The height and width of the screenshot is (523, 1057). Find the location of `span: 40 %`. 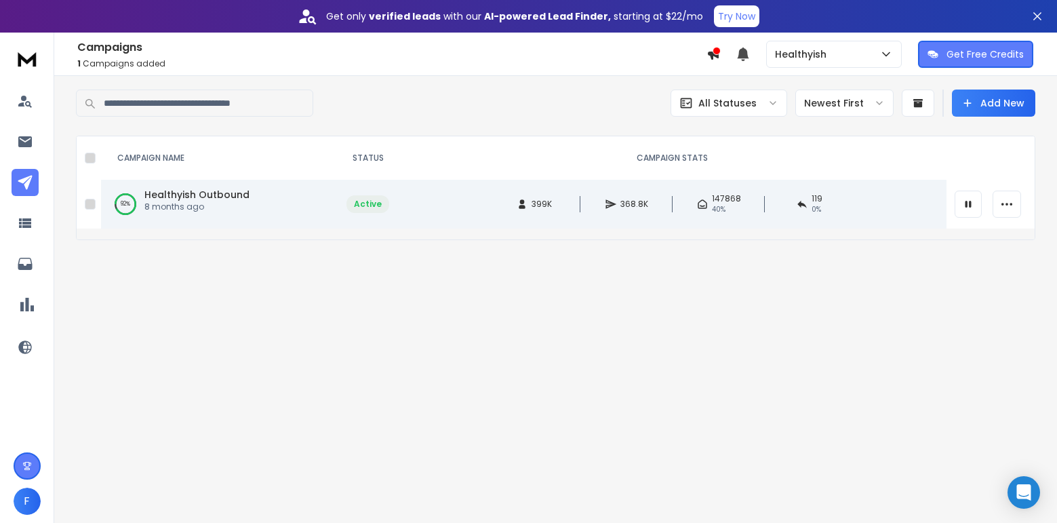

span: 40 % is located at coordinates (719, 210).